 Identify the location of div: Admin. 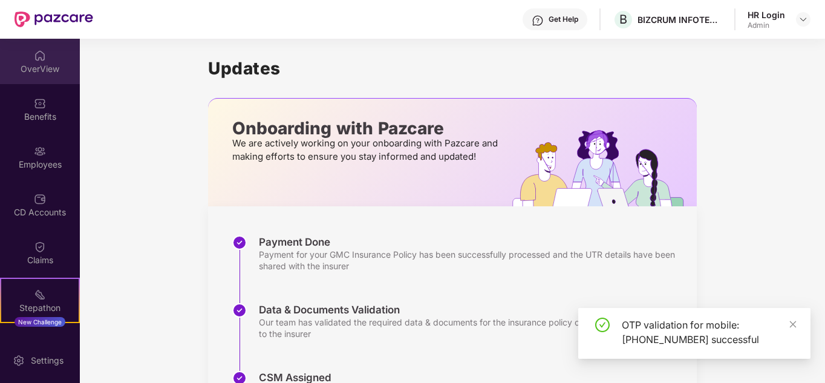
(766, 25).